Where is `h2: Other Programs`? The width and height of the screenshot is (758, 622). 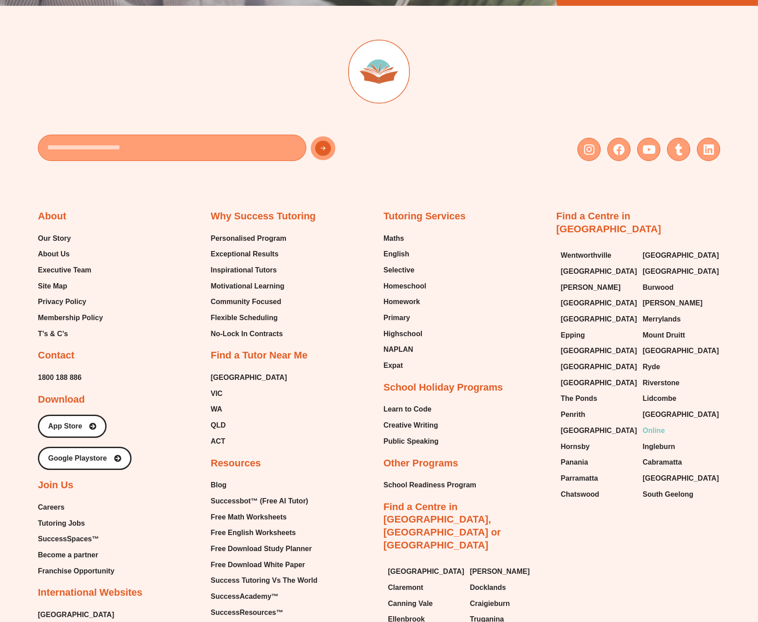
h2: Other Programs is located at coordinates (421, 463).